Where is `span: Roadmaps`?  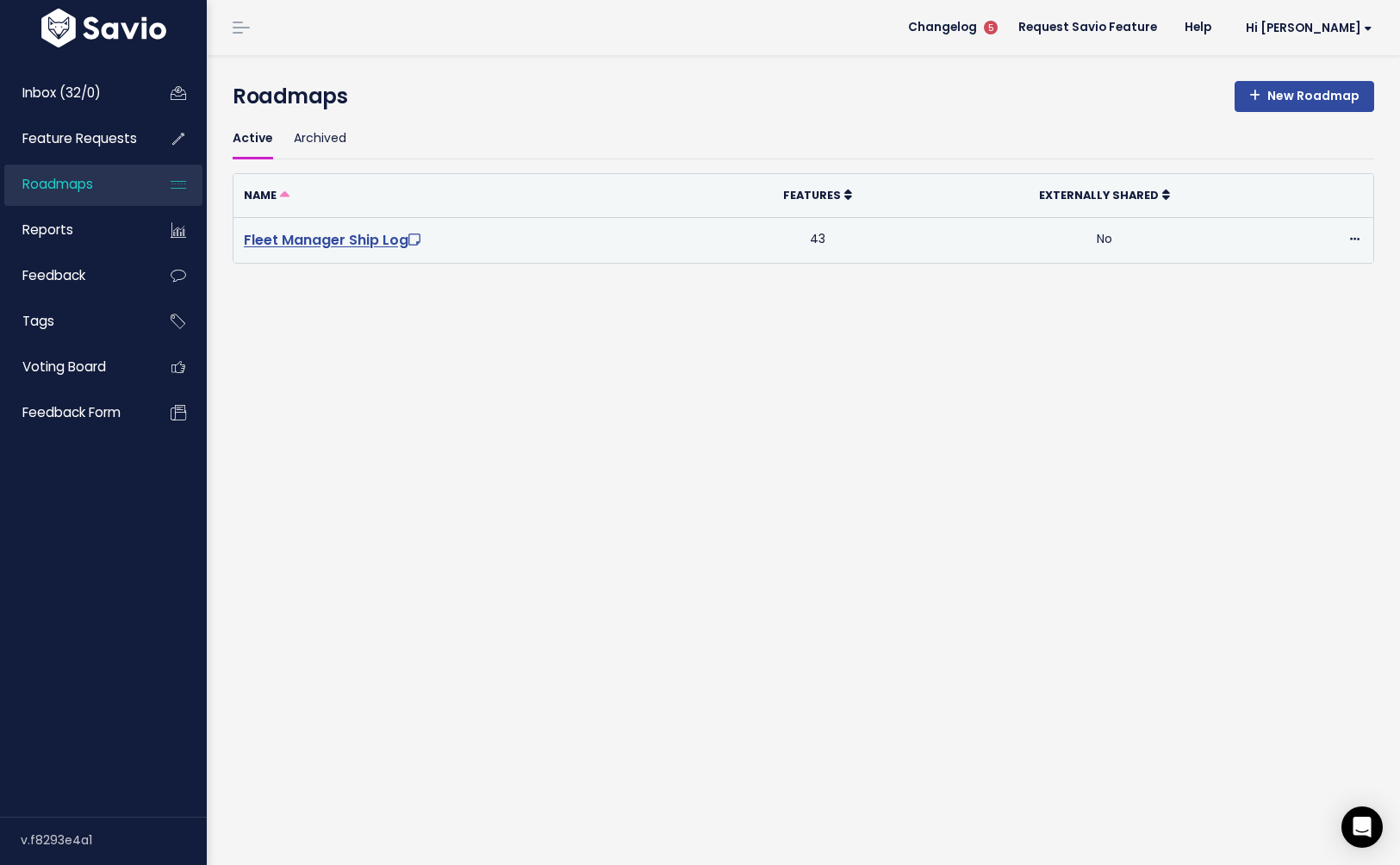
span: Roadmaps is located at coordinates (58, 183).